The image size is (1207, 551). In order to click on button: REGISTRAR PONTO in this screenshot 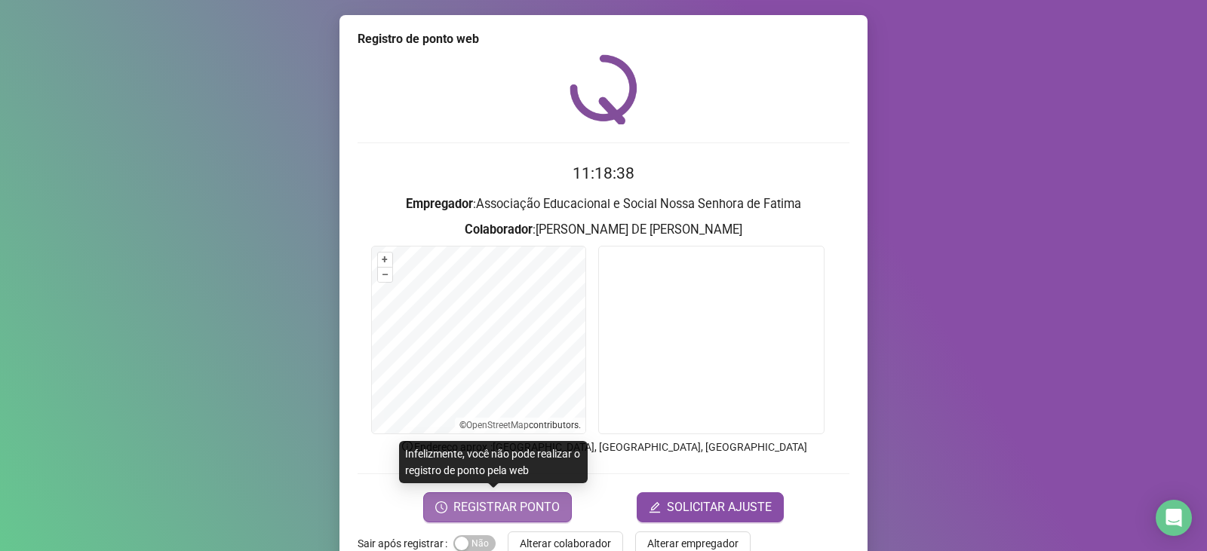, I will do `click(497, 508)`.